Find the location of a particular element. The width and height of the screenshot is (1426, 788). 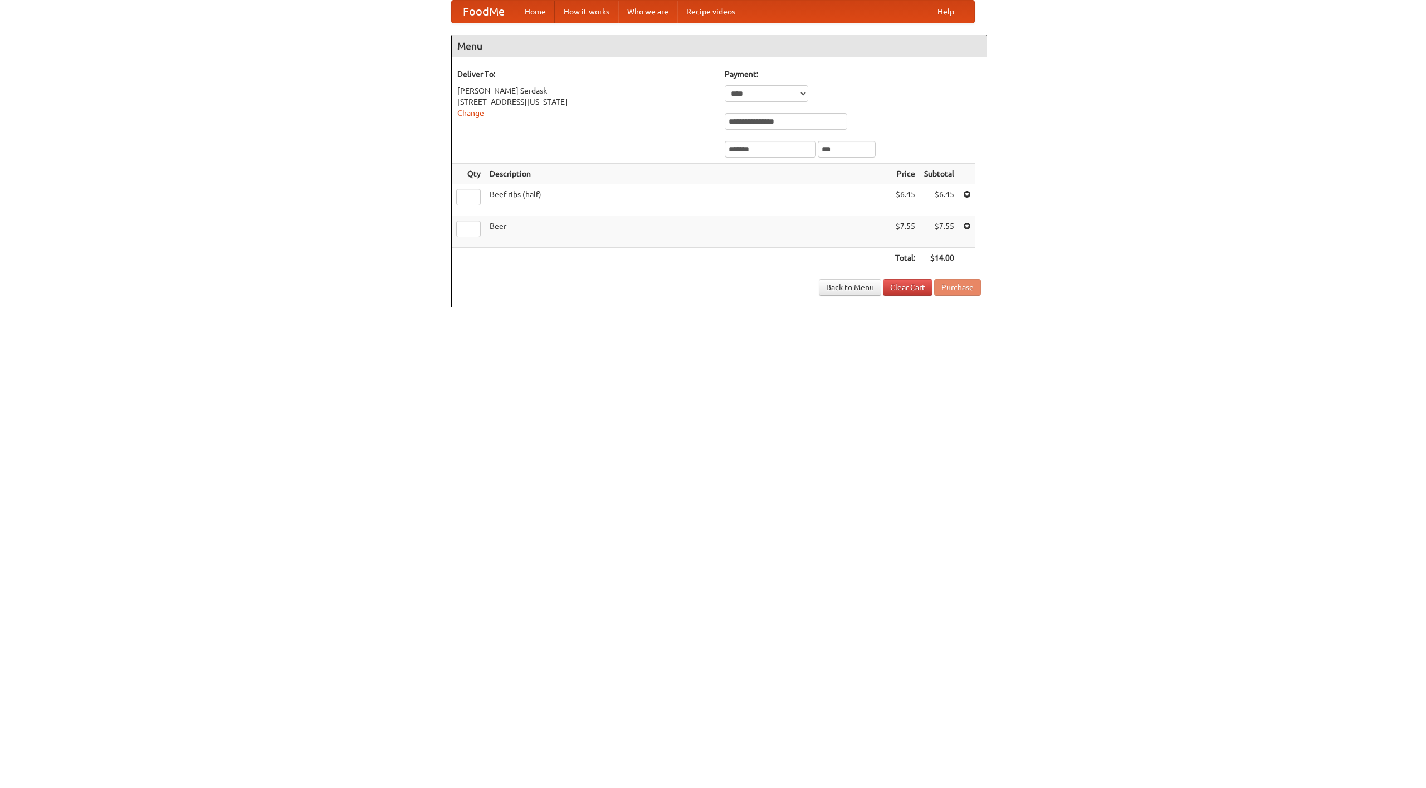

a: Who we are is located at coordinates (648, 12).